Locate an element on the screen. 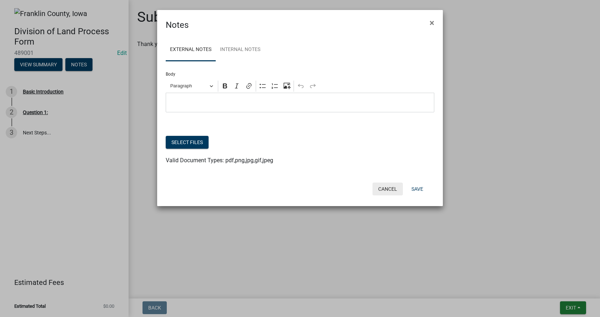  button: Close is located at coordinates (432, 23).